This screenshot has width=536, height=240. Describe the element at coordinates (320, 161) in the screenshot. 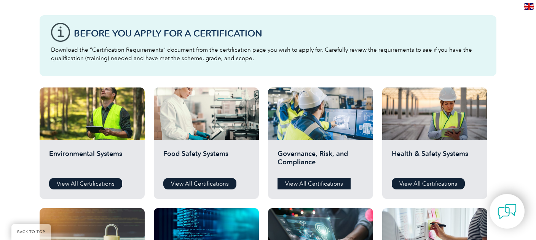

I see `h2: Governance, Risk, and Compliance` at that location.